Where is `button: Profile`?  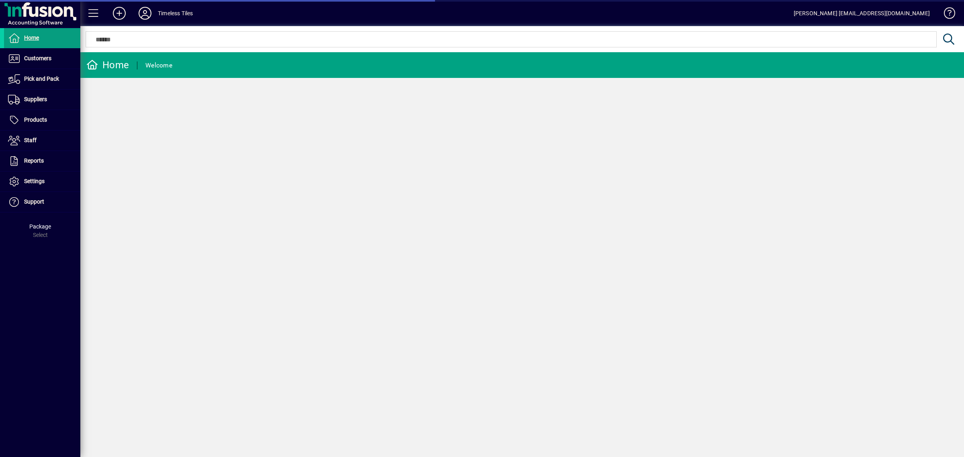
button: Profile is located at coordinates (145, 13).